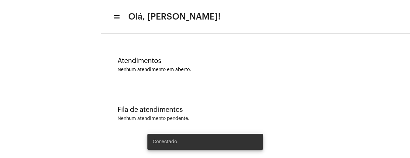 Image resolution: width=410 pixels, height=158 pixels. What do you see at coordinates (116, 17) in the screenshot?
I see `mat-icon: sidenav icon` at bounding box center [116, 17].